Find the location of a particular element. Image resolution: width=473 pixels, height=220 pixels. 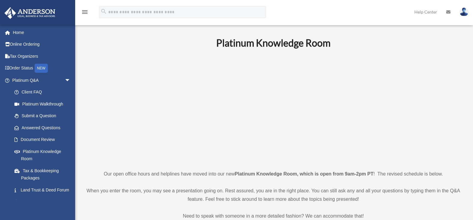

img: User Pic is located at coordinates (464, 12).